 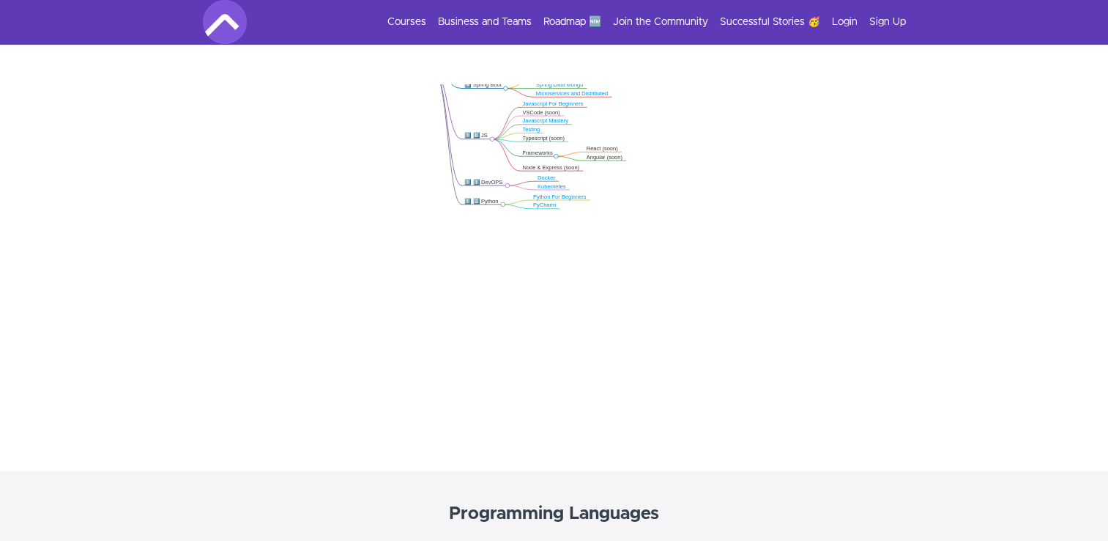 What do you see at coordinates (544, 205) in the screenshot?
I see `a: PyCharm` at bounding box center [544, 205].